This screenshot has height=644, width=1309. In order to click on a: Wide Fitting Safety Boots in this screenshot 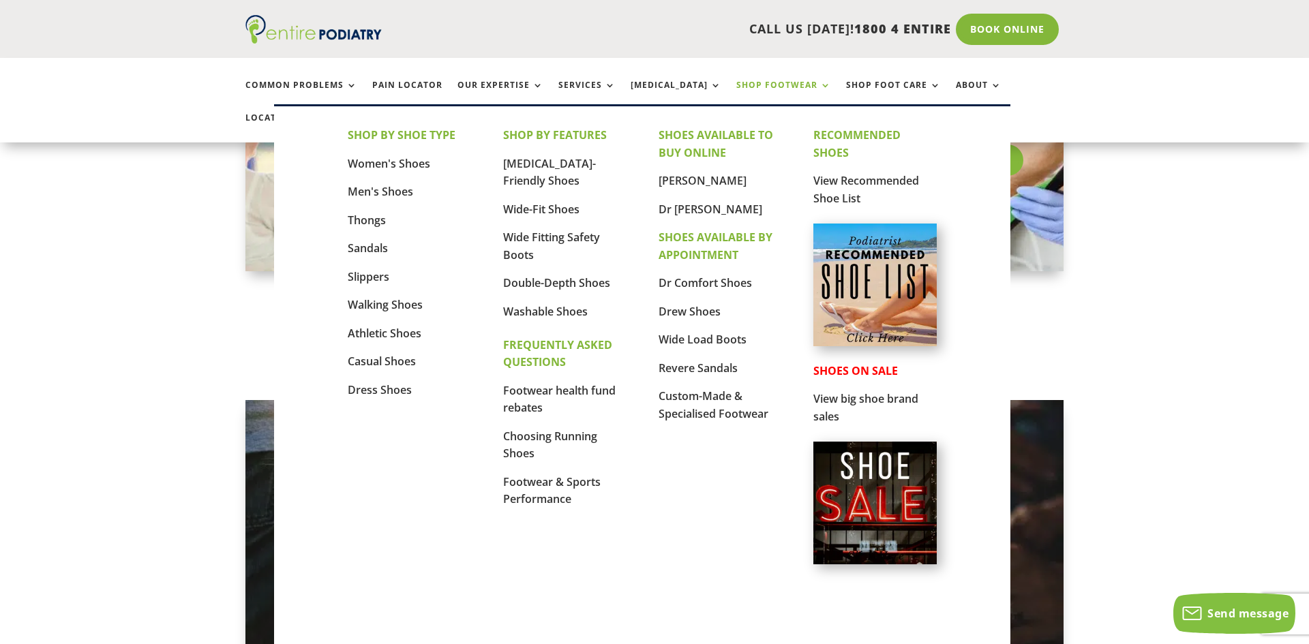, I will do `click(552, 246)`.